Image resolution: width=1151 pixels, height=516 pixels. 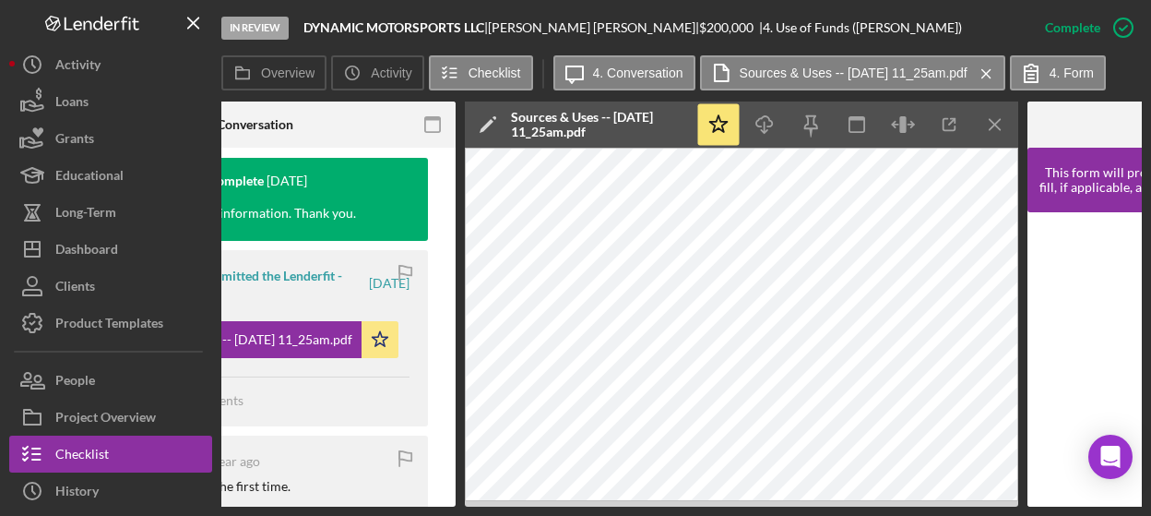 I want to click on div: We have received your information. Thank you., so click(x=221, y=222).